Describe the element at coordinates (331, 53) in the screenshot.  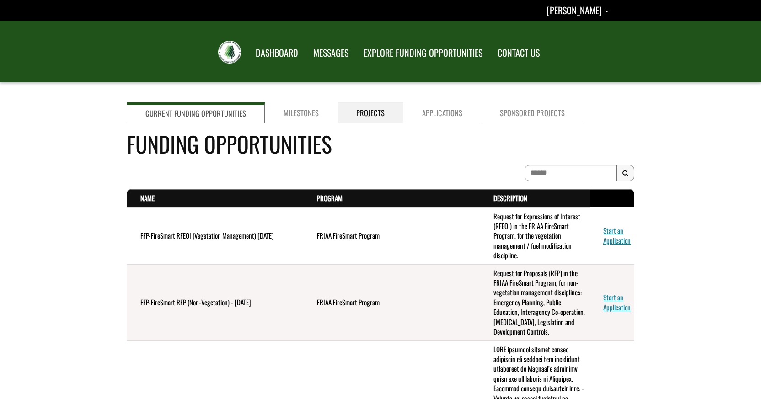
I see `a: MESSAGES` at that location.